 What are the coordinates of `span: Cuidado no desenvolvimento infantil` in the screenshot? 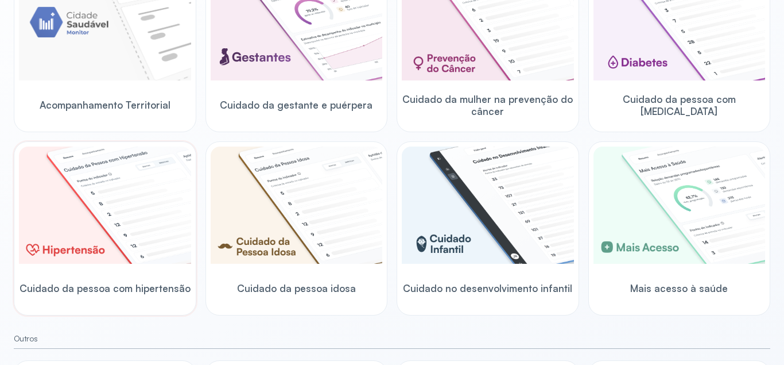 It's located at (487, 288).